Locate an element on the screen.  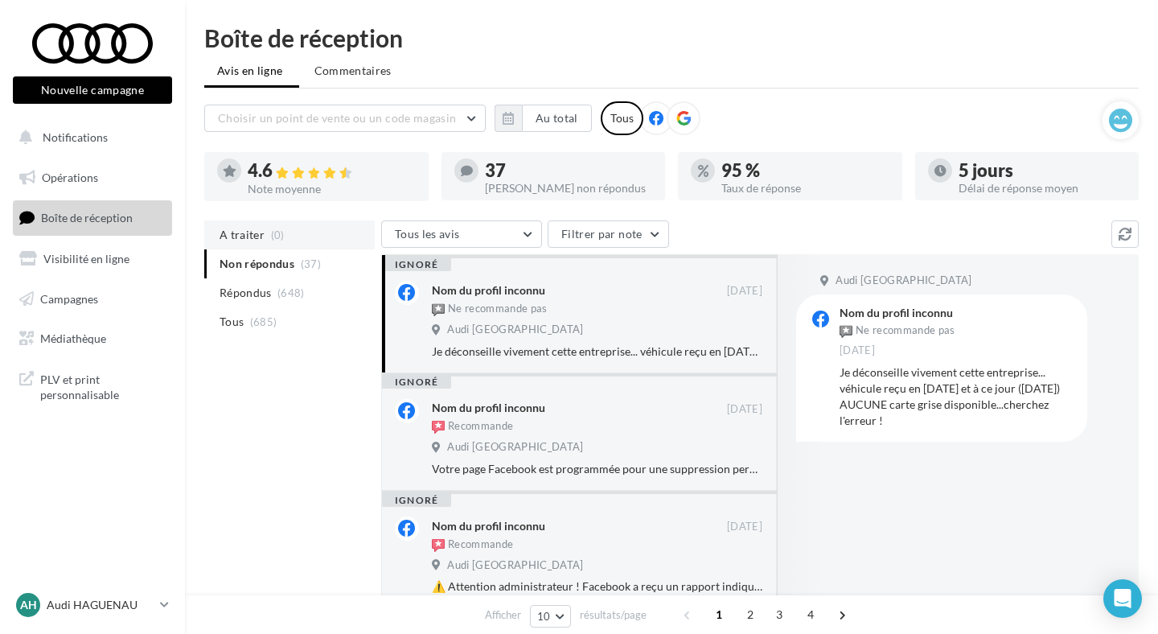
div: ⚠️ Attention administrateur ! Facebook a reçu un rapport indiquant que votre compte viole nos con... is located at coordinates (597, 586).